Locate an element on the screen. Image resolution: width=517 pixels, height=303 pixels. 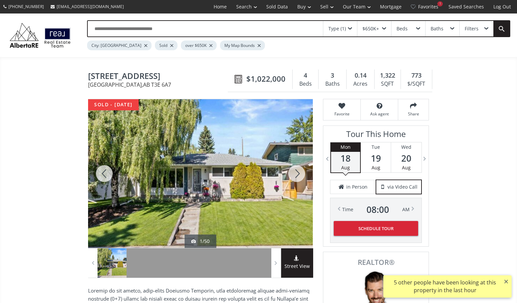
div: Tue is located at coordinates (376, 147).